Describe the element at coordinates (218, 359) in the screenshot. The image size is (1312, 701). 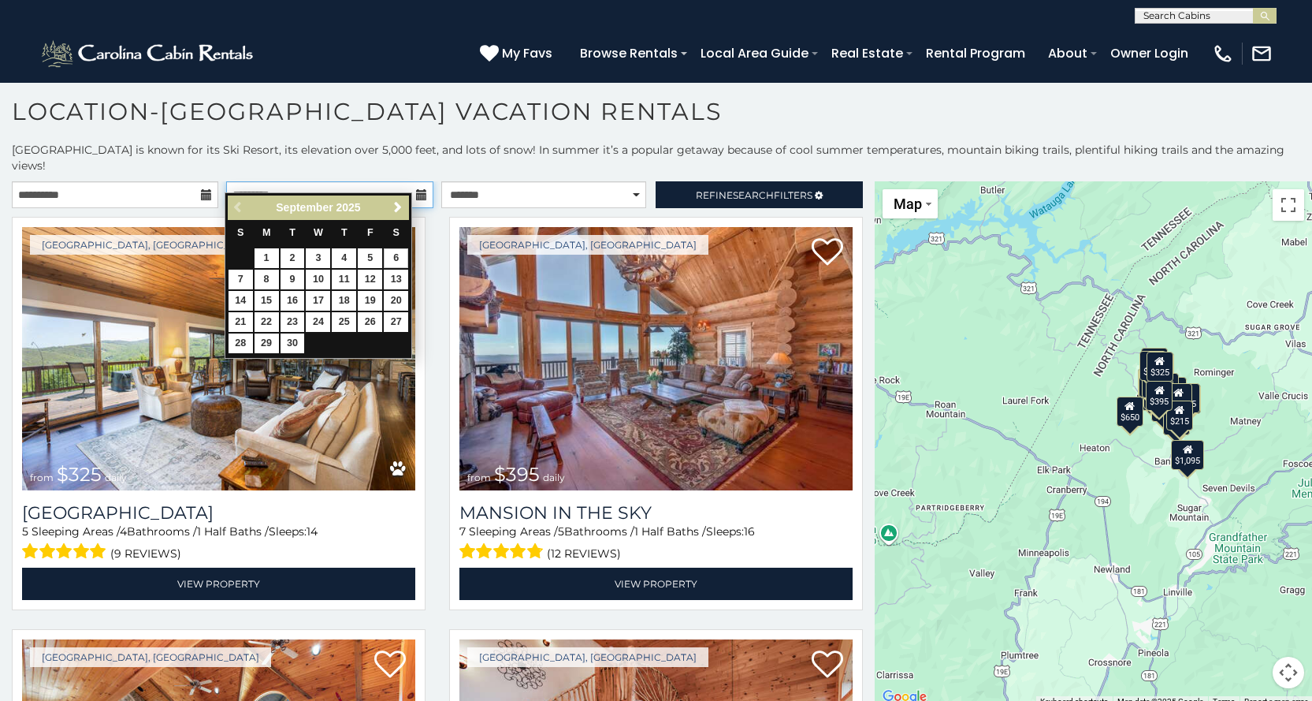
I see `a: Beech Mountain Vista from $325 daily` at that location.